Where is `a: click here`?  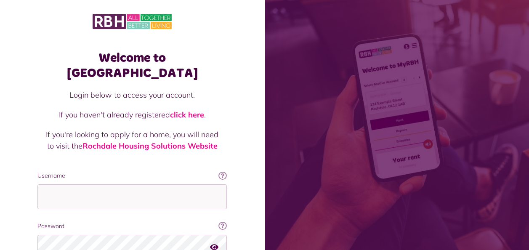 a: click here is located at coordinates (187, 115).